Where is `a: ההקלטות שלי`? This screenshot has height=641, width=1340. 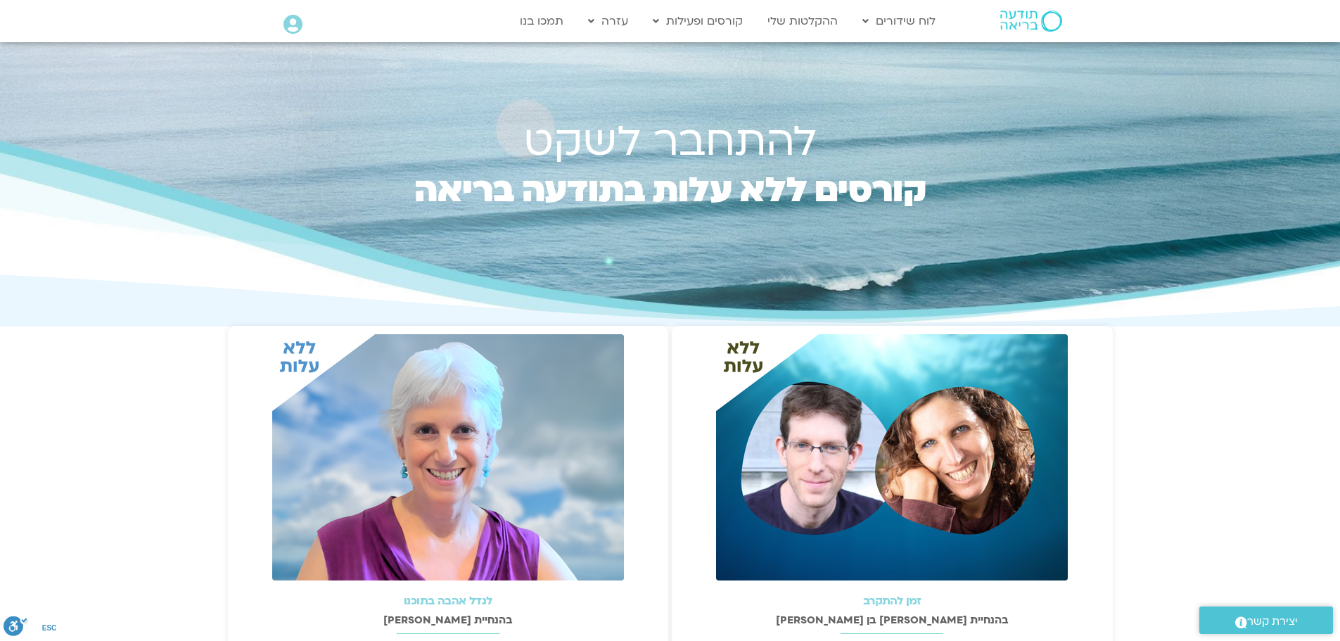
a: ההקלטות שלי is located at coordinates (802, 21).